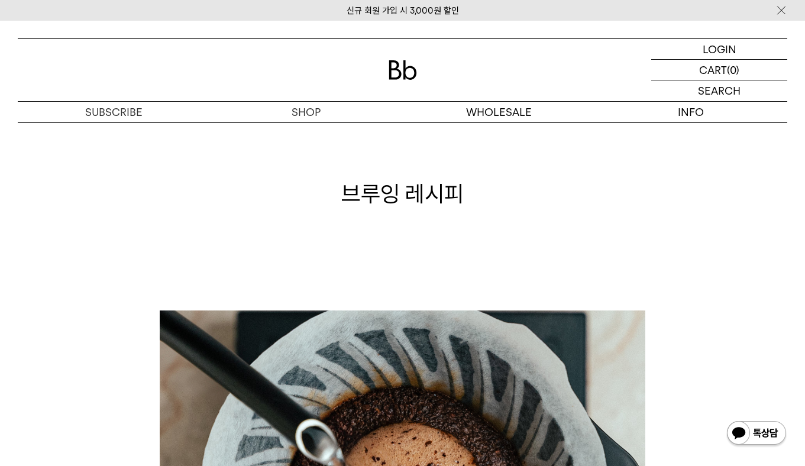 The height and width of the screenshot is (466, 805). Describe the element at coordinates (402, 194) in the screenshot. I see `h1: 브루잉 레시피` at that location.